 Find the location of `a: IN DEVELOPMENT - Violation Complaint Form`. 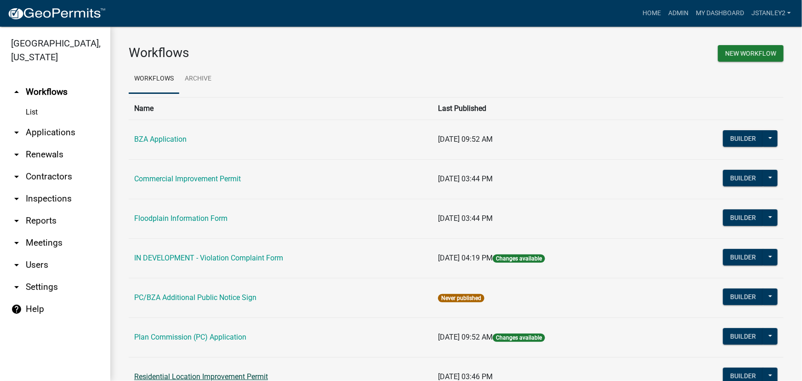

a: IN DEVELOPMENT - Violation Complaint Form is located at coordinates (209, 257).